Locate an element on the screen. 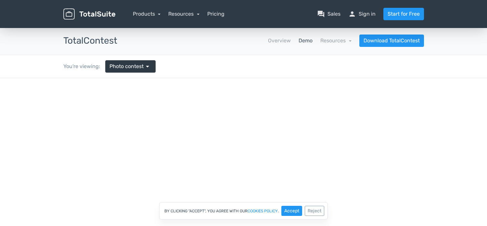  a: Start for Free is located at coordinates (404, 14).